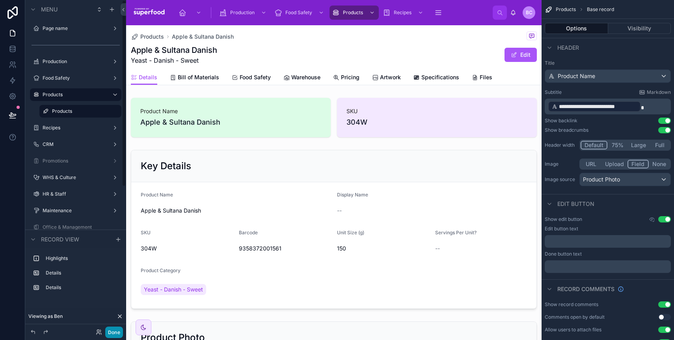  Describe the element at coordinates (203, 37) in the screenshot. I see `span: Apple & Sultana Danish` at that location.